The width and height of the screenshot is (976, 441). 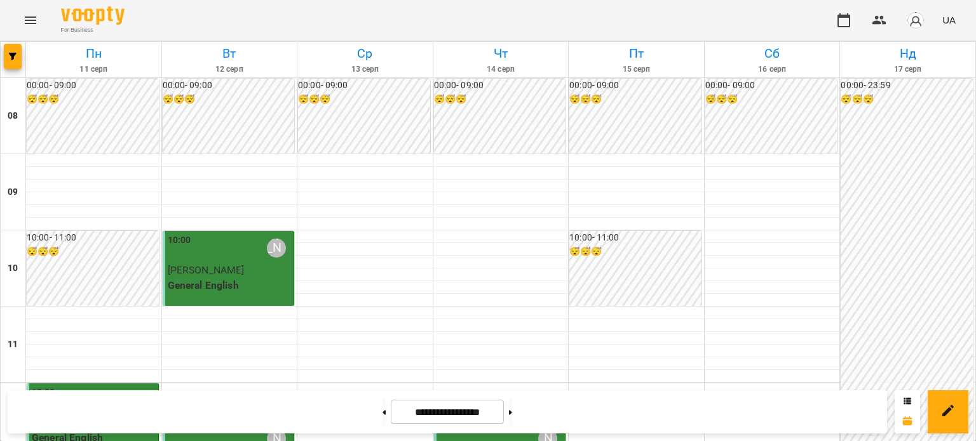 What do you see at coordinates (636, 69) in the screenshot?
I see `h6: 15 серп` at bounding box center [636, 69].